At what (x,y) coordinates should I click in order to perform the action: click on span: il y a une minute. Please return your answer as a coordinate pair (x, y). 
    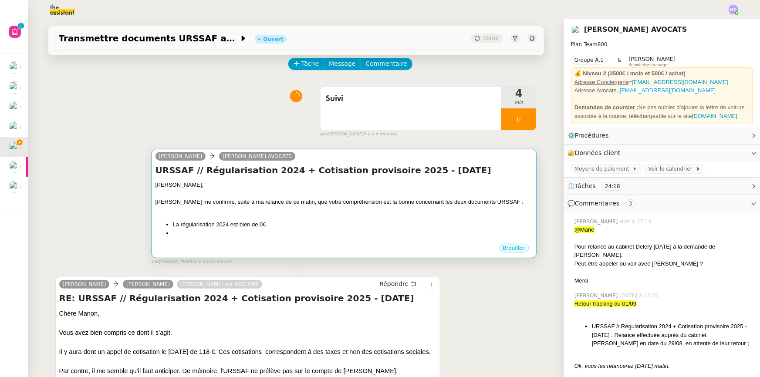
    Looking at the image, I should click on (213, 262).